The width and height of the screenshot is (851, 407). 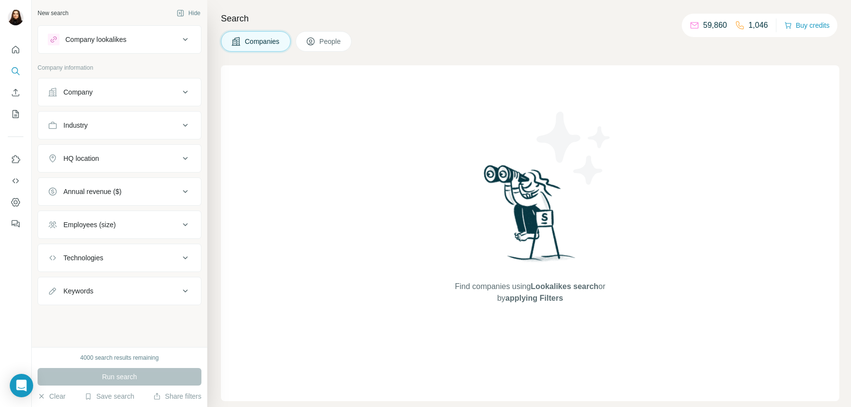 I want to click on span: applying Filters, so click(x=534, y=298).